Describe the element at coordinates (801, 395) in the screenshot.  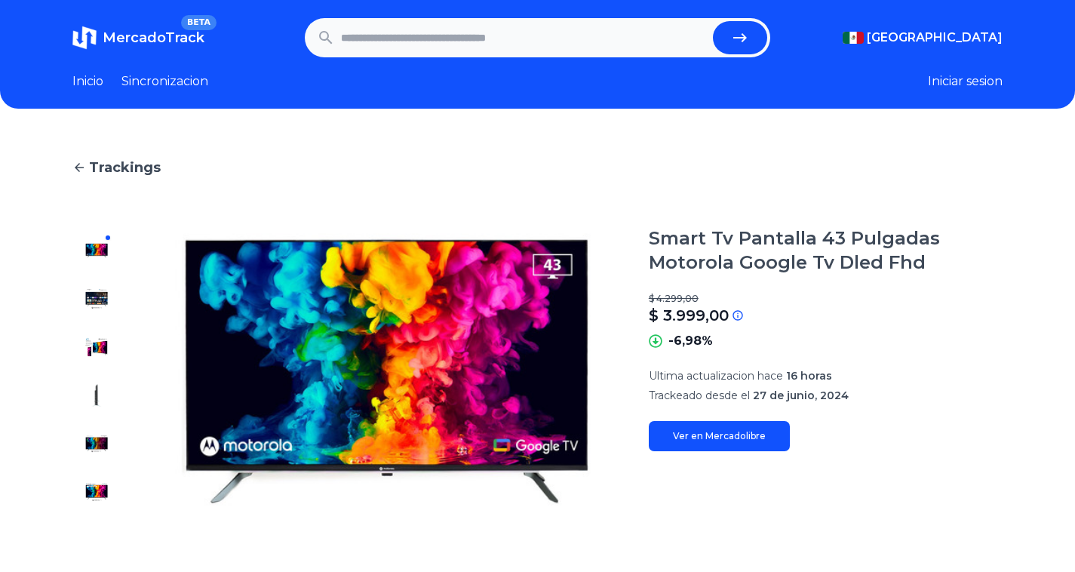
I see `span: 27 de junio, 2024` at that location.